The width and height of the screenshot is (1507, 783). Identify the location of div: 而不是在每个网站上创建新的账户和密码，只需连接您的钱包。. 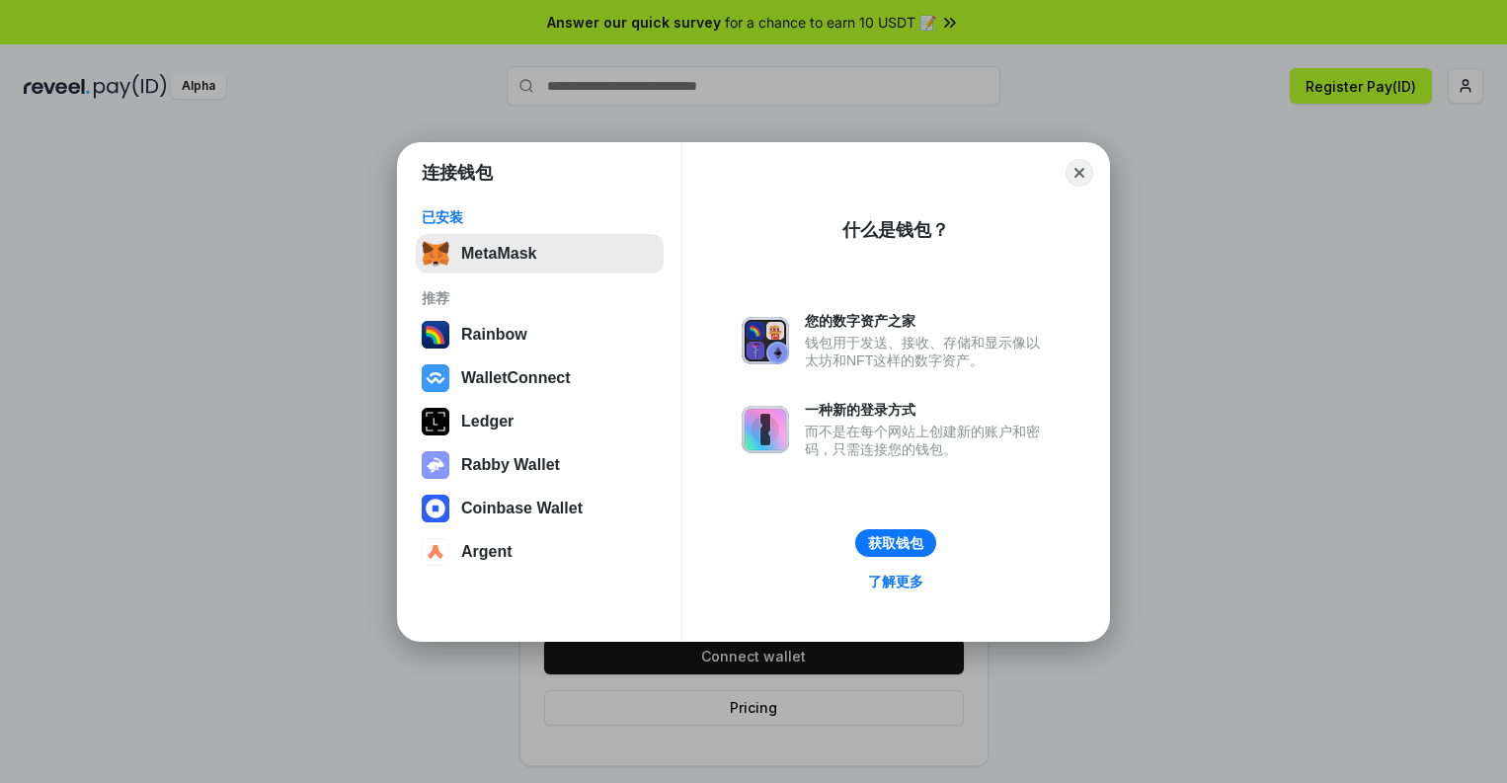
(927, 440).